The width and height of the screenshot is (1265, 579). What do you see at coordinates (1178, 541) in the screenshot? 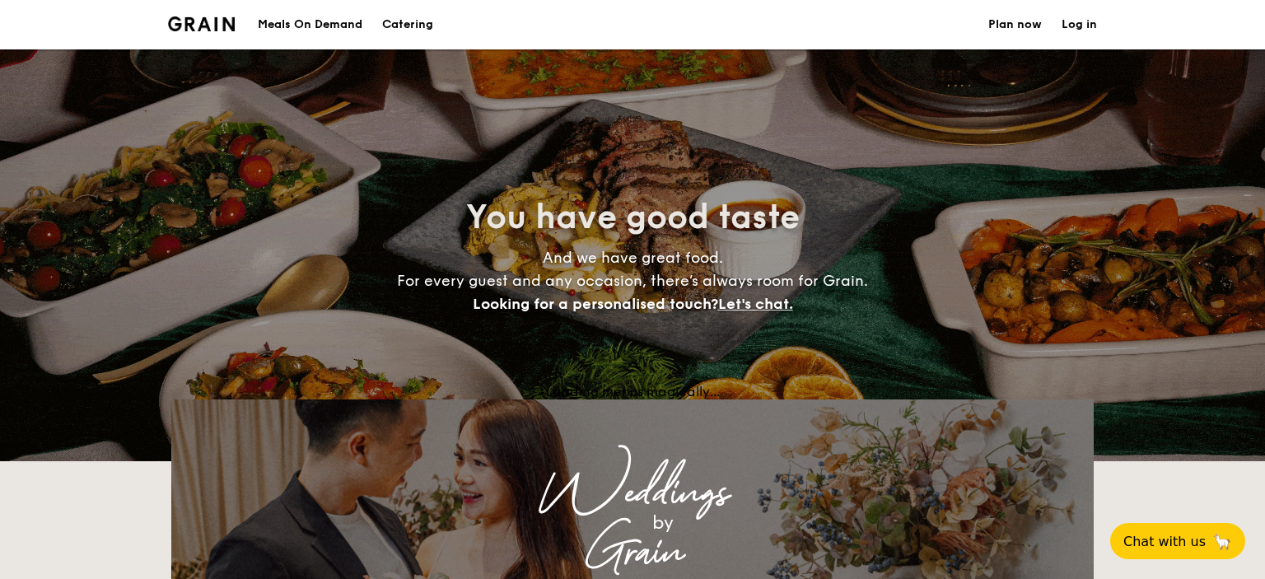
I see `button: Chat with us🦙` at bounding box center [1178, 541].